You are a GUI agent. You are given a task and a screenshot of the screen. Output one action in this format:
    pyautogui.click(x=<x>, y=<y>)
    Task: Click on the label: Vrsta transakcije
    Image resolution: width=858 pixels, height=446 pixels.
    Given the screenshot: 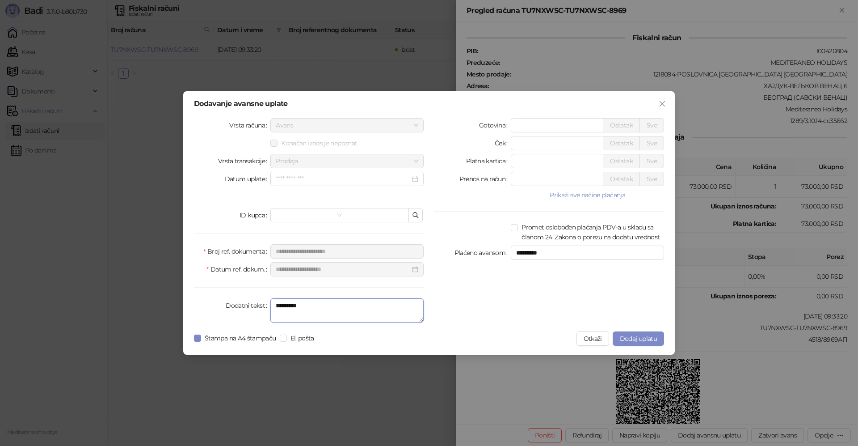 What is the action you would take?
    pyautogui.click(x=245, y=161)
    